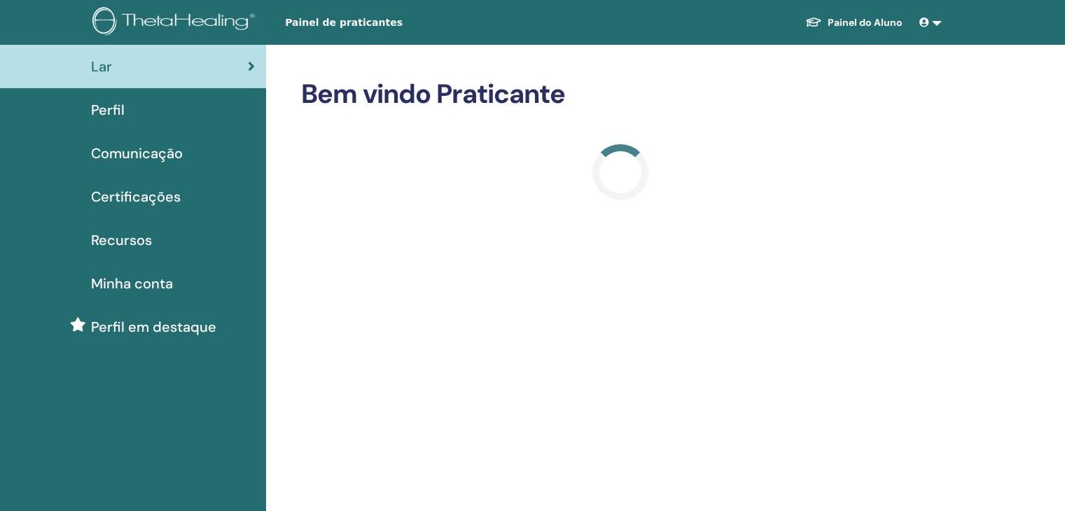  Describe the element at coordinates (153, 327) in the screenshot. I see `span: Perfil em destaque` at that location.